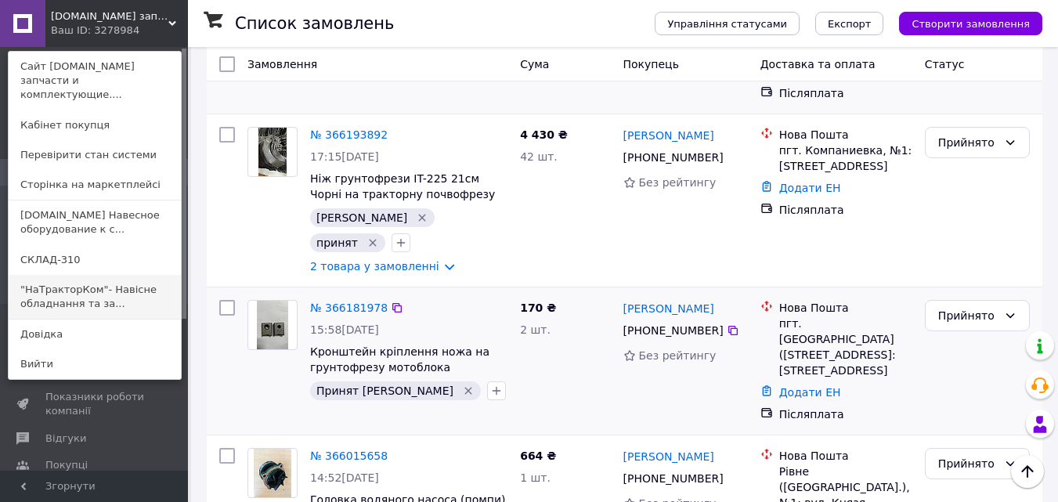 Image resolution: width=1058 pixels, height=502 pixels. Describe the element at coordinates (314, 23) in the screenshot. I see `h1: Список замовлень` at that location.